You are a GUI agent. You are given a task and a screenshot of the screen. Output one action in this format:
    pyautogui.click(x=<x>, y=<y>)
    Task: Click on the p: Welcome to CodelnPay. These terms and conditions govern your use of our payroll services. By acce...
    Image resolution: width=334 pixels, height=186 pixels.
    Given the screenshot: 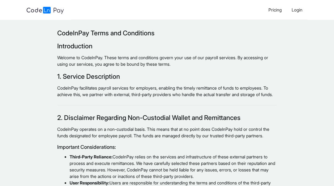 What is the action you would take?
    pyautogui.click(x=167, y=61)
    